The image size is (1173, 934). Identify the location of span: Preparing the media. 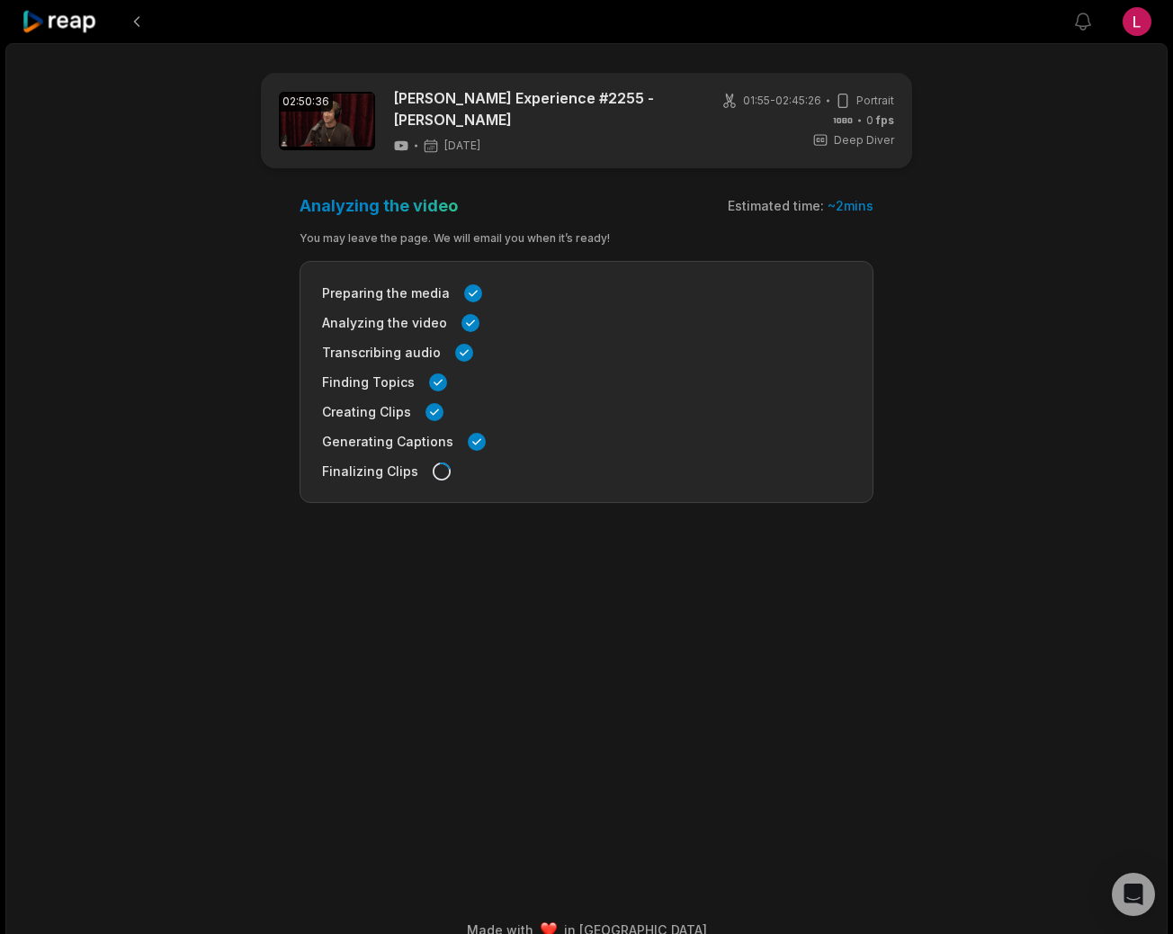
(386, 292).